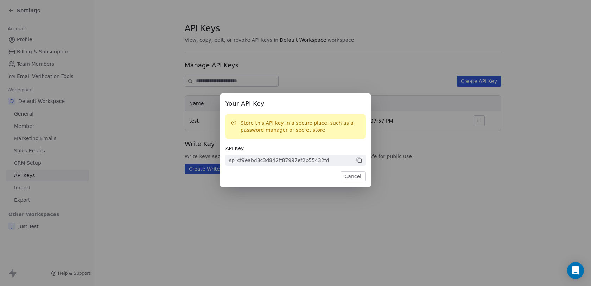  I want to click on div: sp_cf9eabd8c3d842ff87997ef2b55432fd, so click(279, 160).